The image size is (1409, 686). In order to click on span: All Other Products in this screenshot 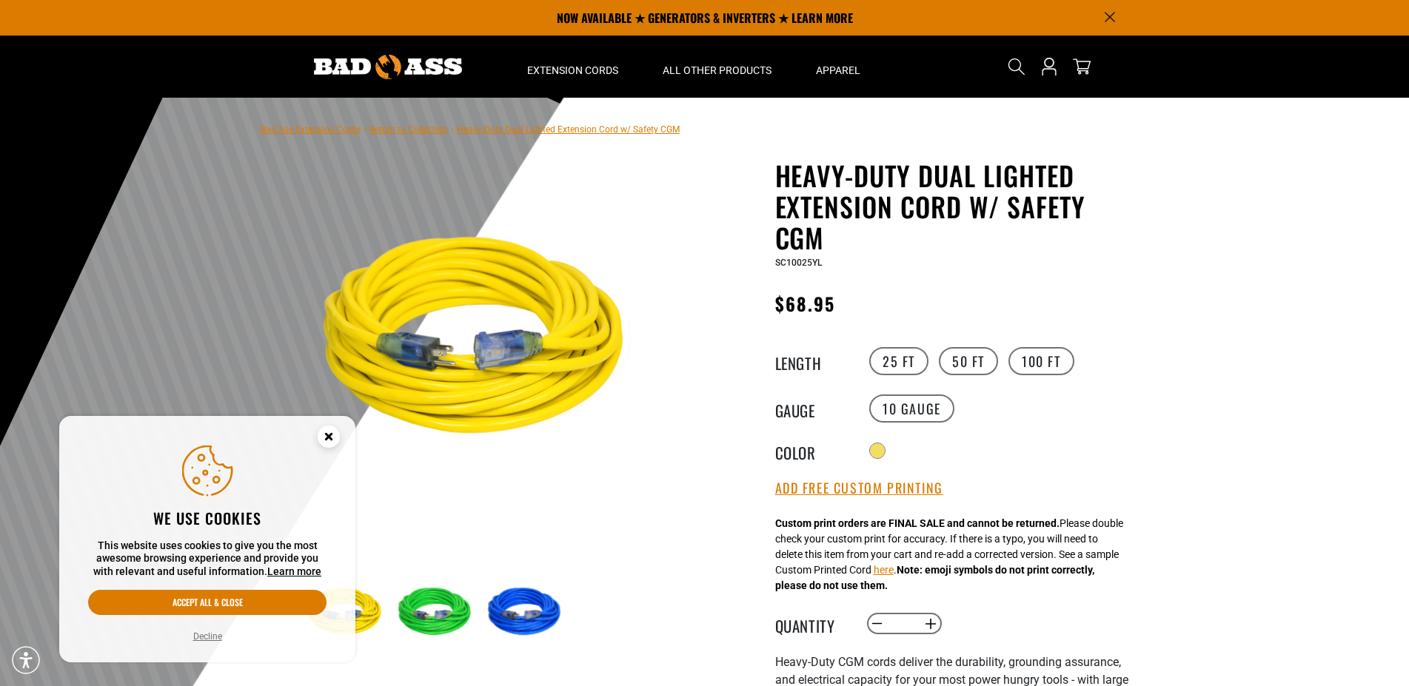, I will do `click(717, 70)`.